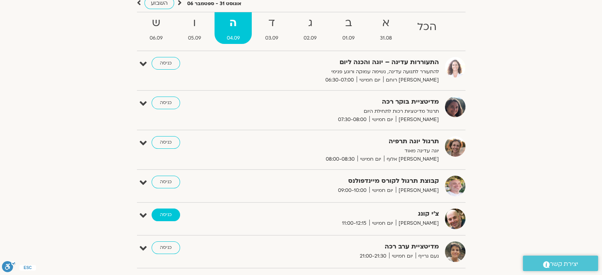 This screenshot has width=602, height=275. Describe the element at coordinates (156, 23) in the screenshot. I see `strong: ש` at that location.